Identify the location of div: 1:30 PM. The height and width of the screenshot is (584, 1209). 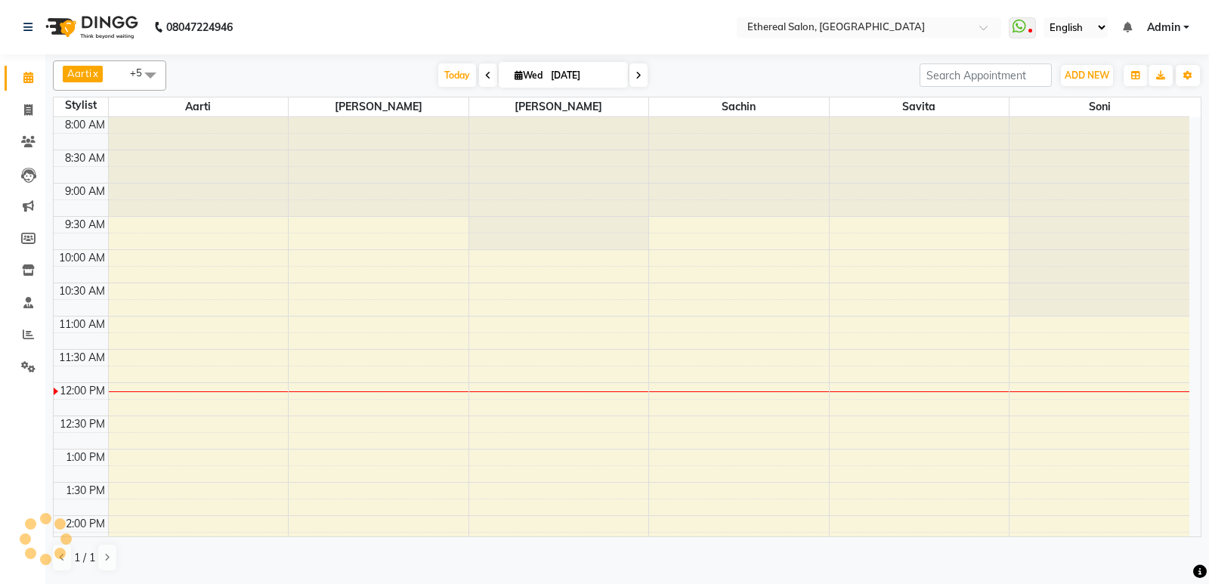
(85, 491).